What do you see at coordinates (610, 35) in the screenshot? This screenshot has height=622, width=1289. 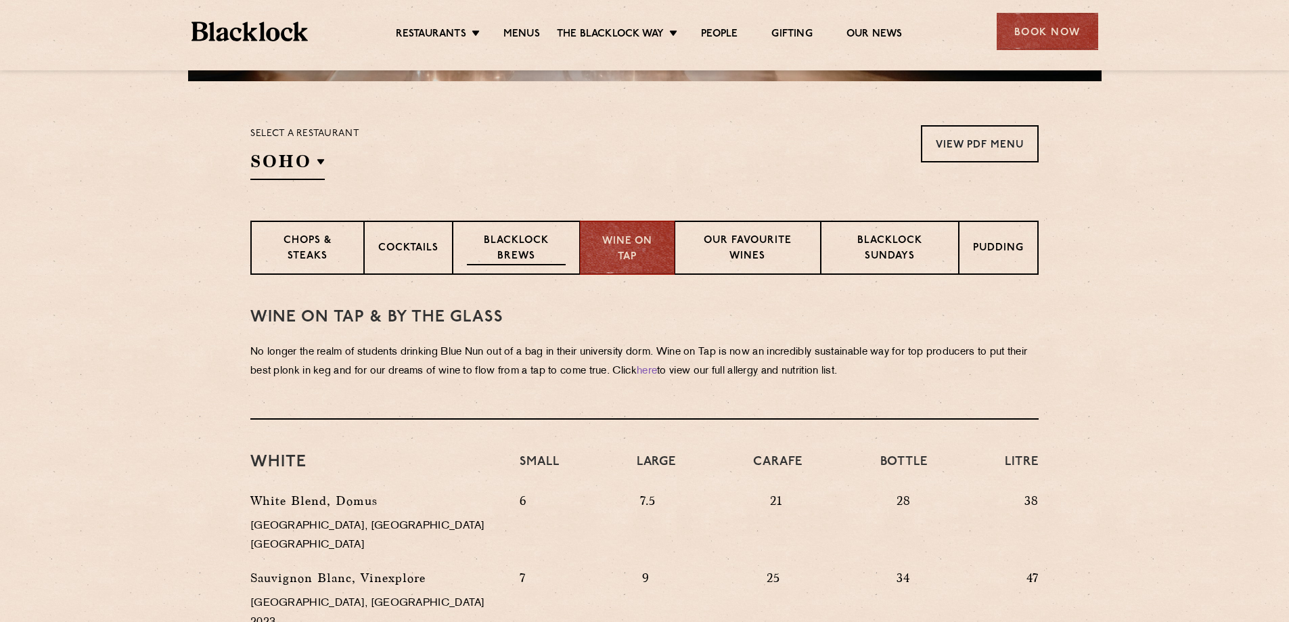 I see `a: The Blacklock Way` at bounding box center [610, 35].